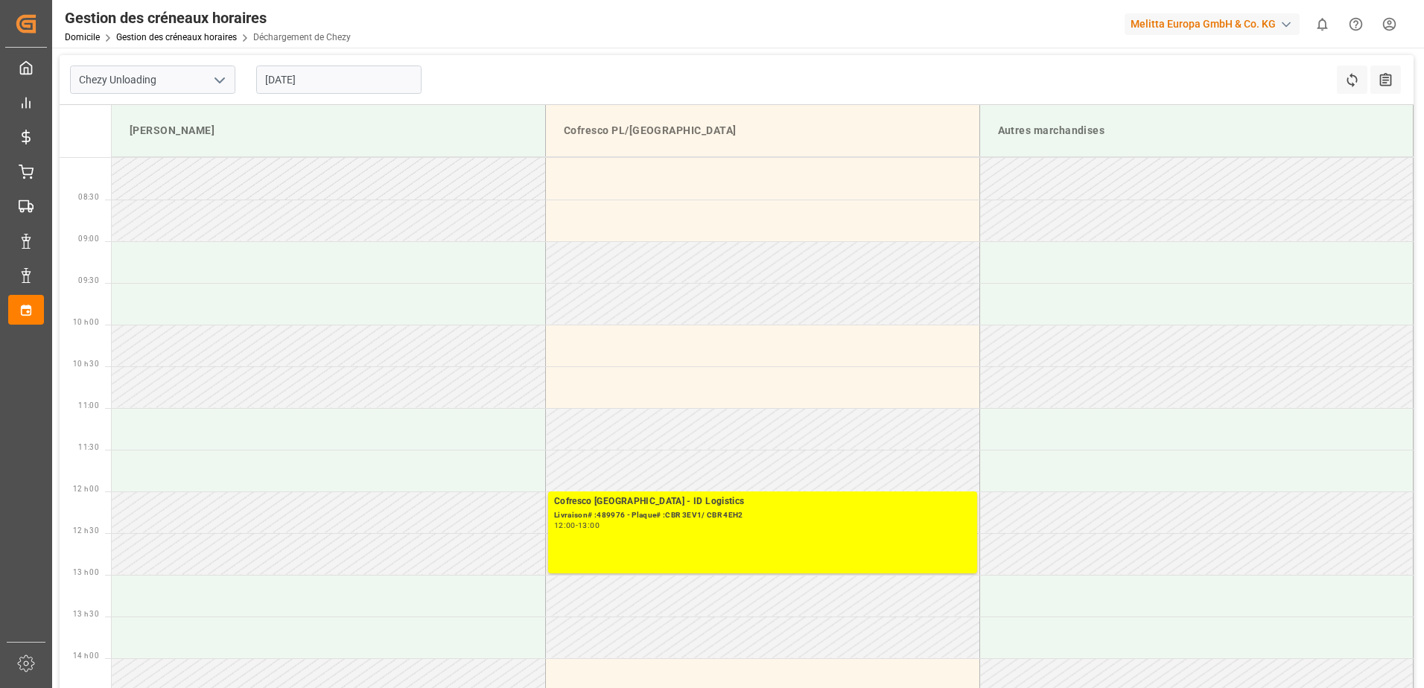  Describe the element at coordinates (82, 37) in the screenshot. I see `a: Domicile` at that location.